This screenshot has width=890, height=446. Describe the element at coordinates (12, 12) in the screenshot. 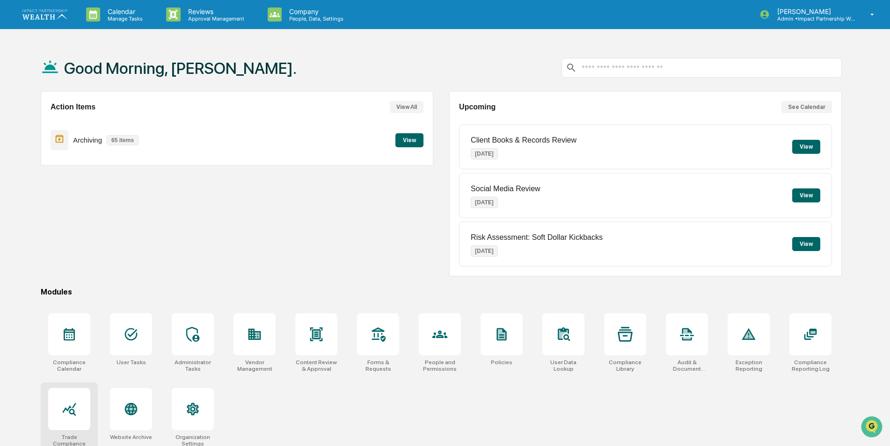

I see `img: f2157a4c-a0d3-4daa-907e-bb6f0de503a5-1751232295721` at that location.